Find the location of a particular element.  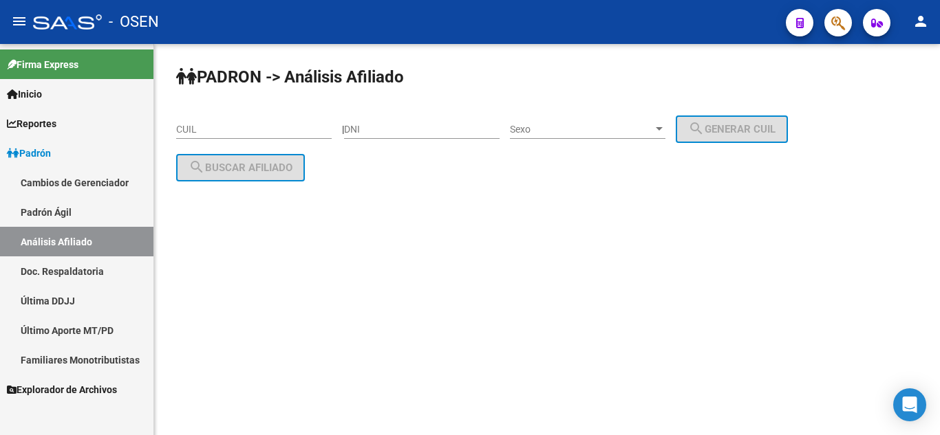

mat-icon: person is located at coordinates (920, 21).